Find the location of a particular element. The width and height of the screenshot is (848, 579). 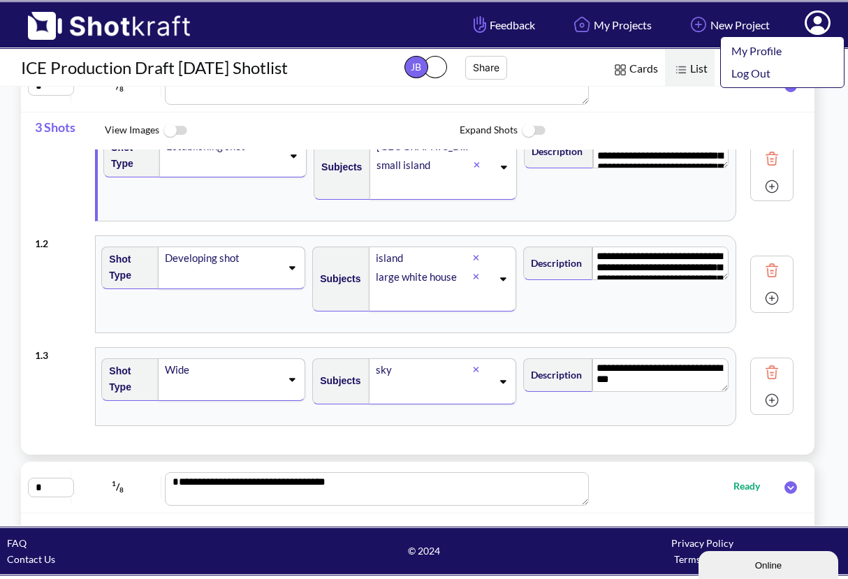

a: New Project is located at coordinates (728, 24).